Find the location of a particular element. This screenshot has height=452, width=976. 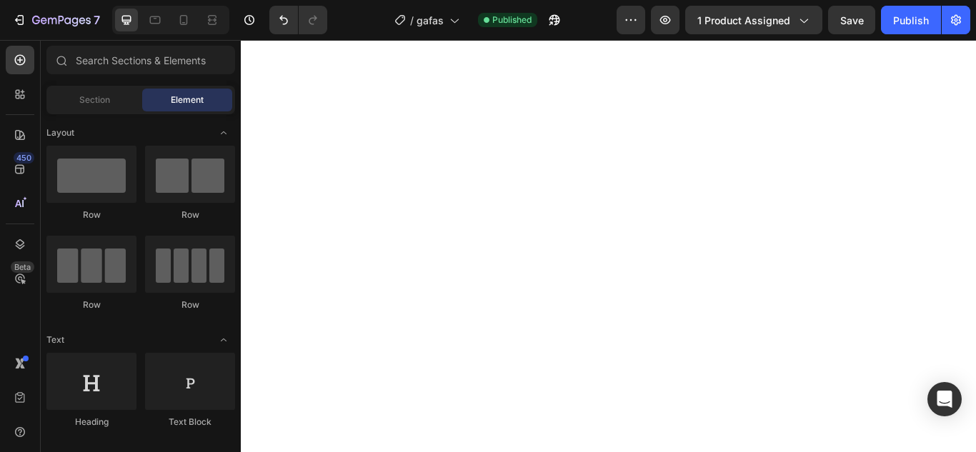

input: Search Sections & Elements is located at coordinates (141, 60).